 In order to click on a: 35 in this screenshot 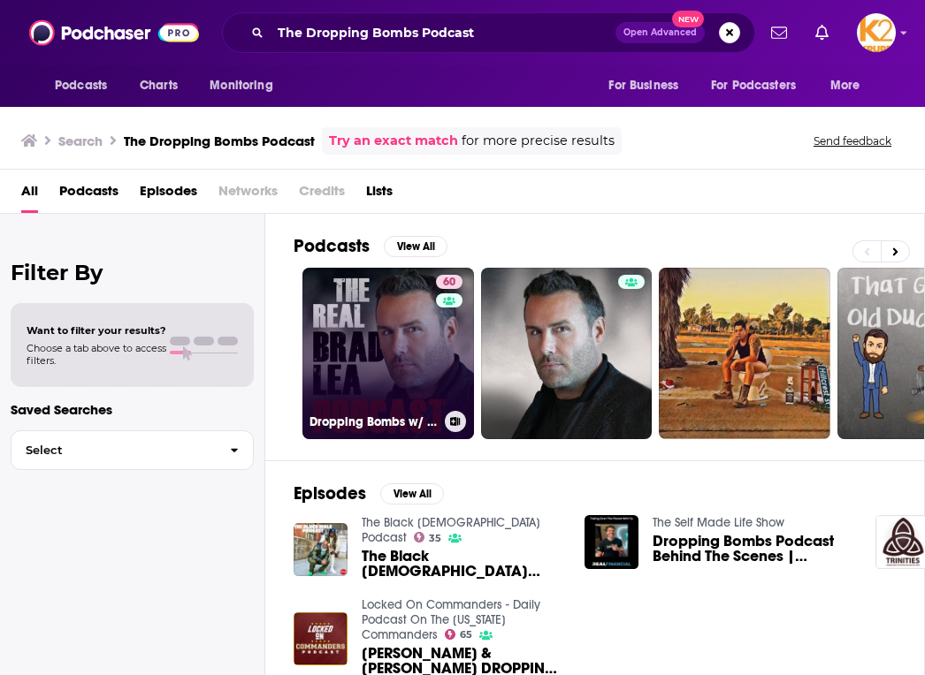, I will do `click(428, 537)`.